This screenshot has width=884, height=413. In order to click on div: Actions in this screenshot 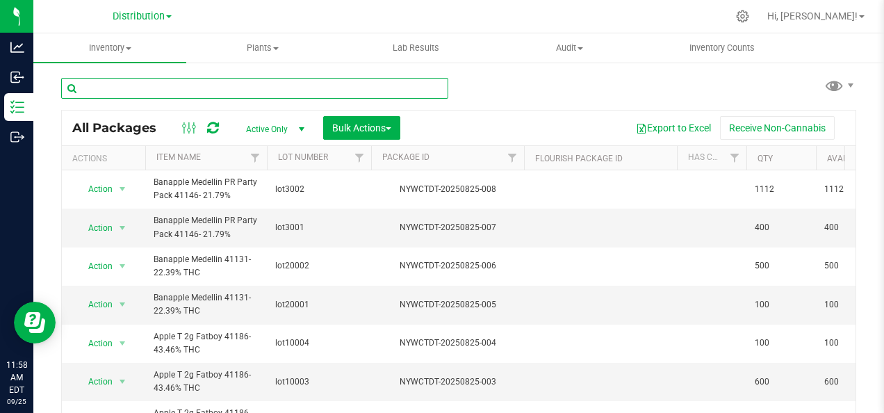, I will do `click(106, 159)`.